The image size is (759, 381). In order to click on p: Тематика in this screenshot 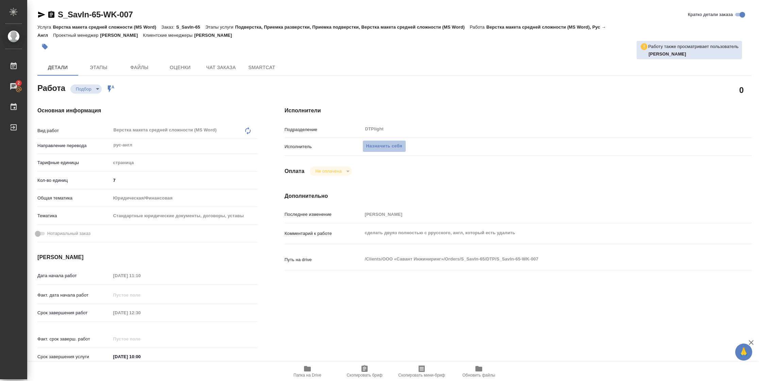, I will do `click(74, 216)`.